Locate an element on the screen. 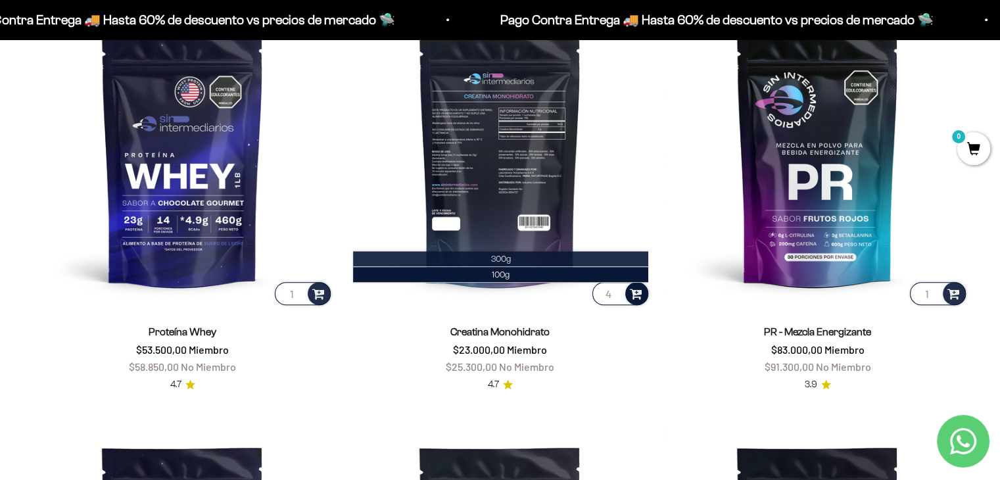 The image size is (1000, 480). img: Creatina Monohidrato is located at coordinates (500, 156).